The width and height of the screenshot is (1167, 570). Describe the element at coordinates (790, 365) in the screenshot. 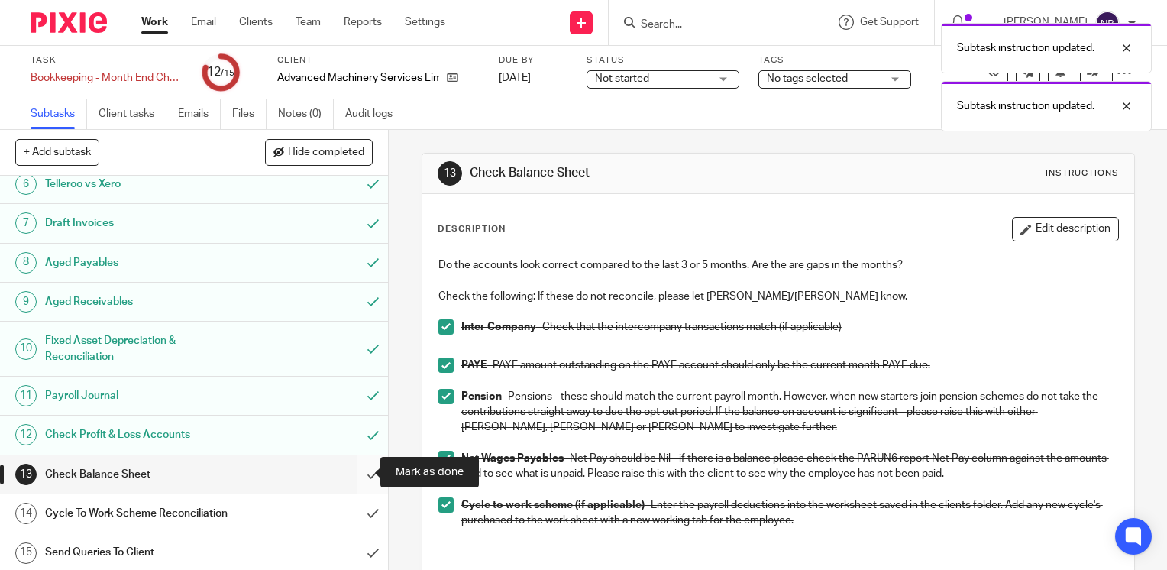

I see `p: - PAYE amount outstanding on the PAYE account should only be the current month PAYE due.` at that location.